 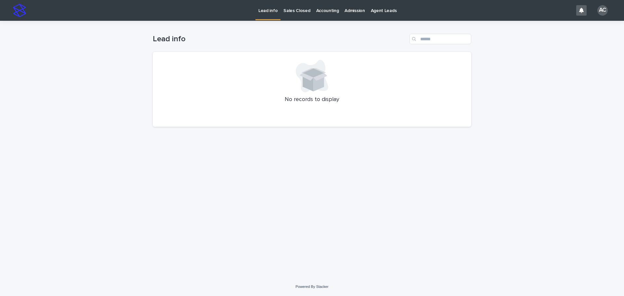 I want to click on input: Search, so click(x=441, y=39).